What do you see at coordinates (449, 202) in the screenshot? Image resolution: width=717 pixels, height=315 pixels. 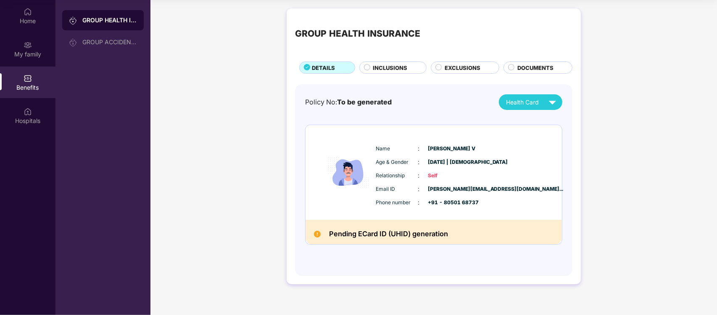 I see `span: +91 - 80501 68737` at bounding box center [449, 202].